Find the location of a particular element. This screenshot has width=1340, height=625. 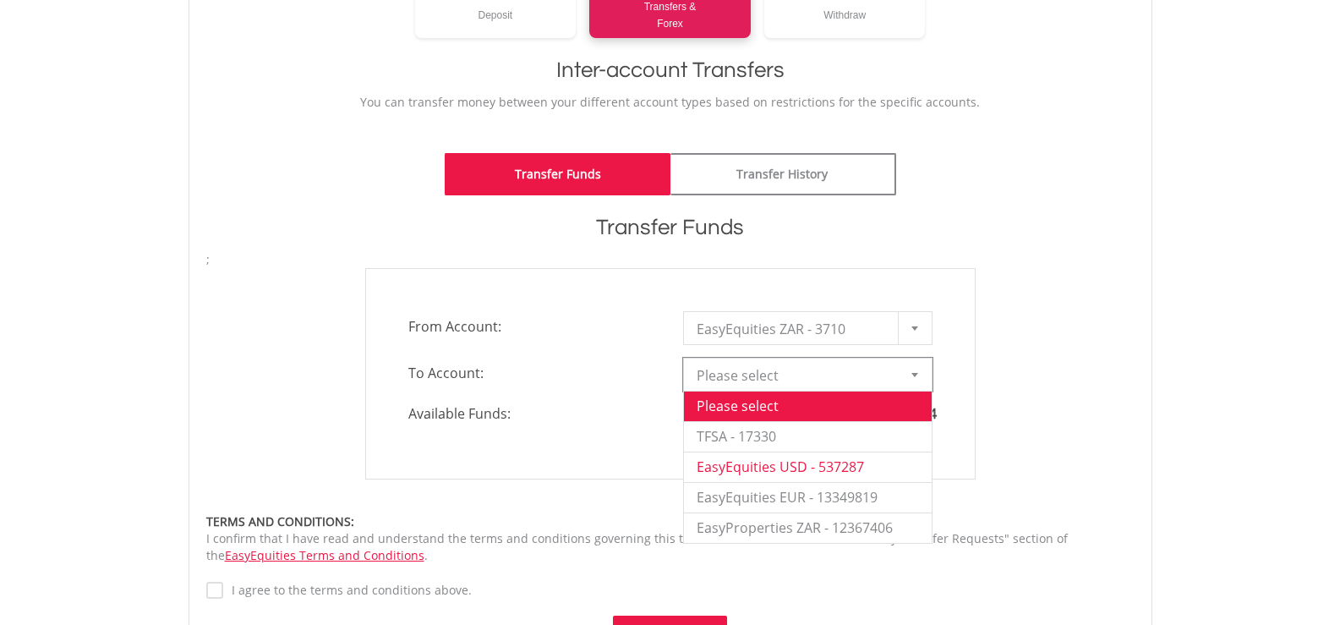

a: EasyEquities Terms and Conditions is located at coordinates (325, 555).